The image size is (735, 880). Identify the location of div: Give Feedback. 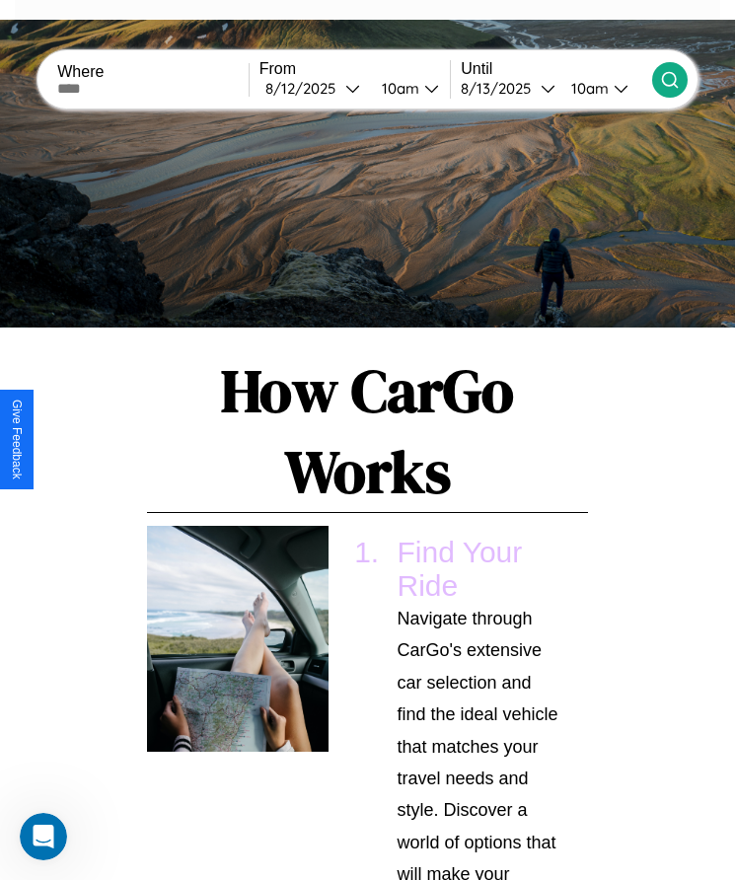
(17, 439).